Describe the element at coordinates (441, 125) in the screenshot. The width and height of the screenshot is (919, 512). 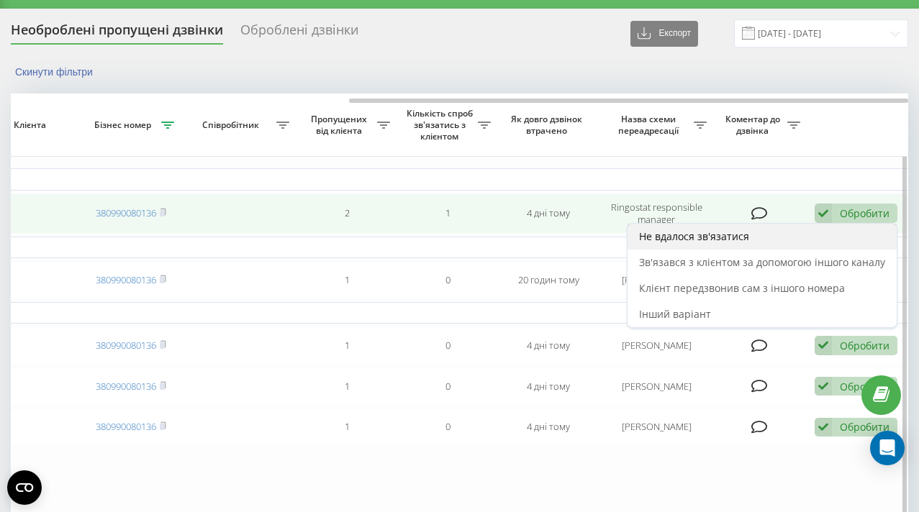
I see `span: Кількість спроб зв'язатись з клієнтом` at that location.